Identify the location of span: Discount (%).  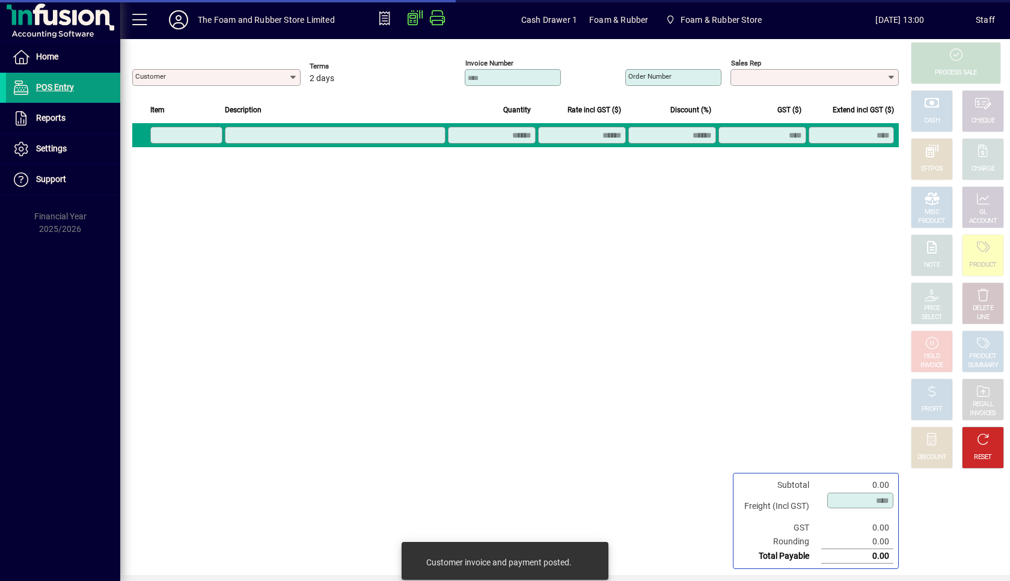
(691, 110).